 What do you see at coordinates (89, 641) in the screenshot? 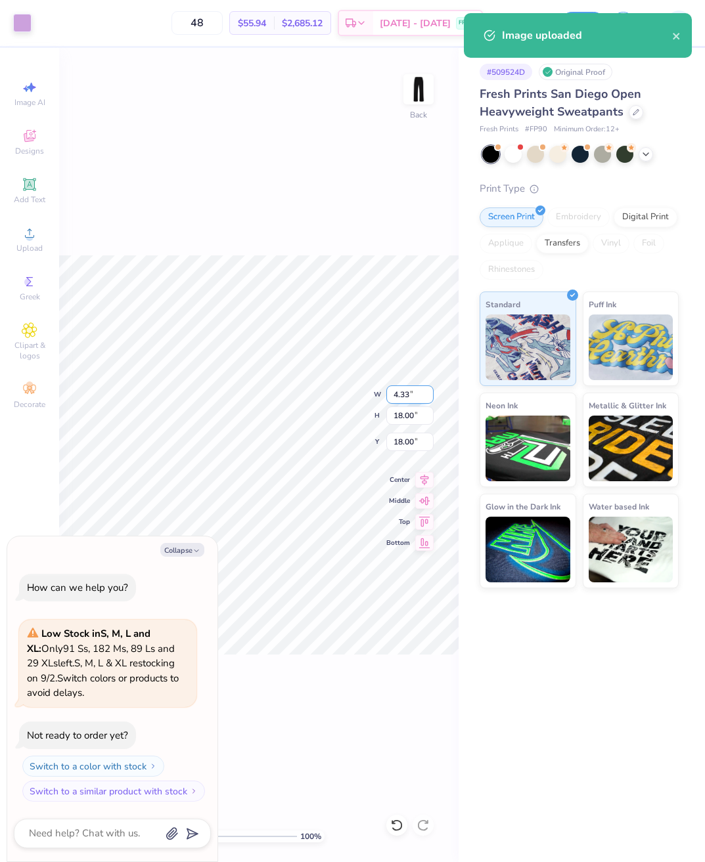
I see `strong: Low Stock in S, M, L and XL :` at bounding box center [89, 641].